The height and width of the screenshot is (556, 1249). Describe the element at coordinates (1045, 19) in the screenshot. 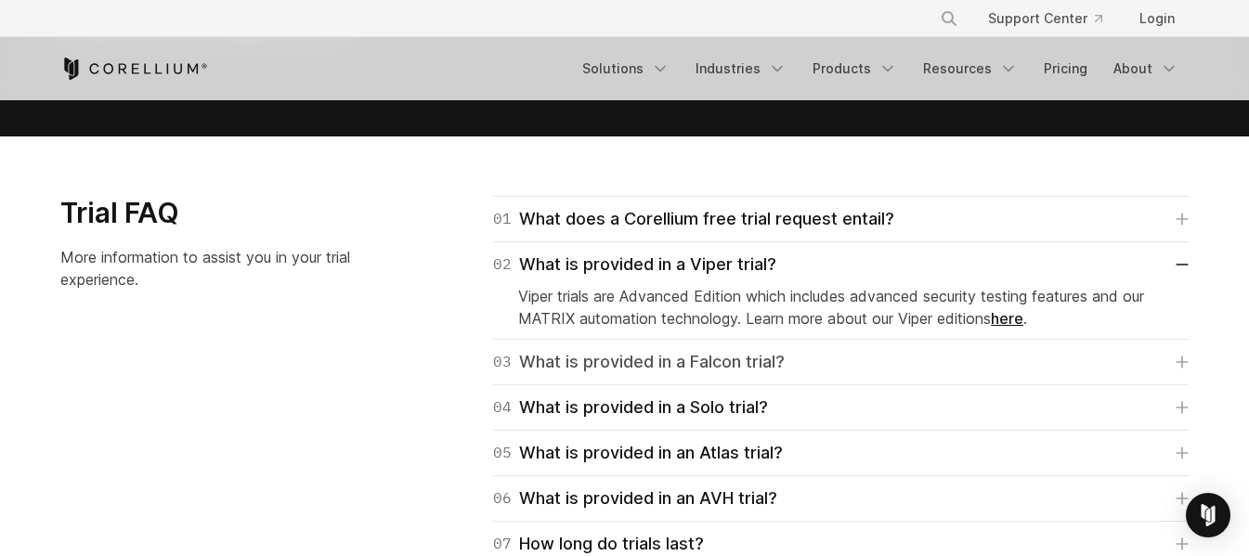

I see `a: Support Center` at that location.